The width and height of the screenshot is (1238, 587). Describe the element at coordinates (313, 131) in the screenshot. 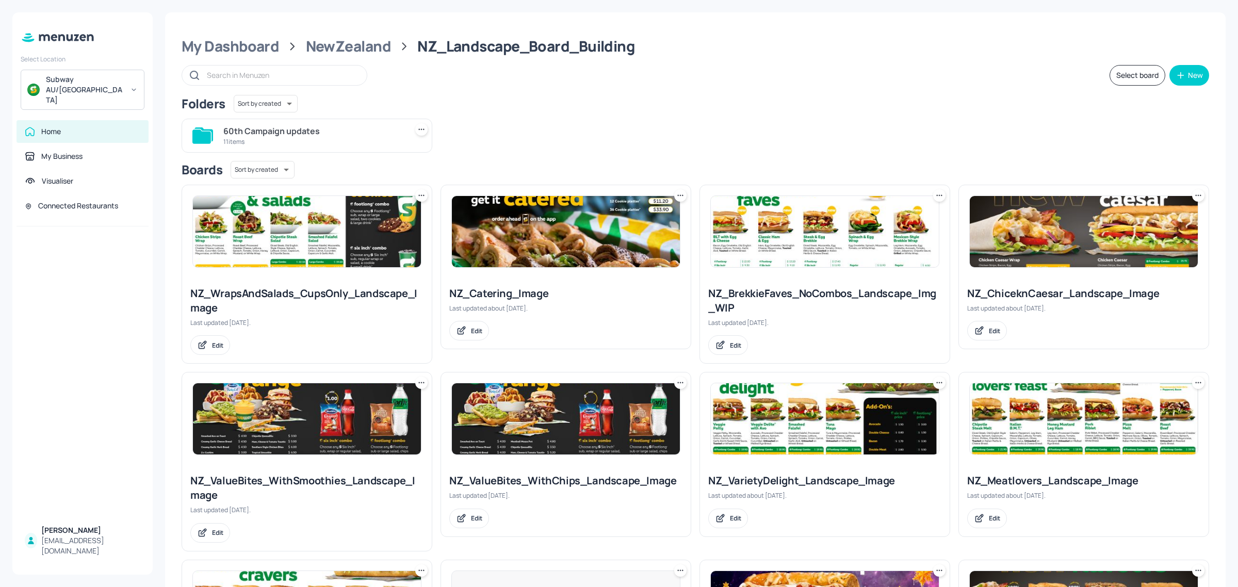

I see `div: 60th Campaign updates` at that location.